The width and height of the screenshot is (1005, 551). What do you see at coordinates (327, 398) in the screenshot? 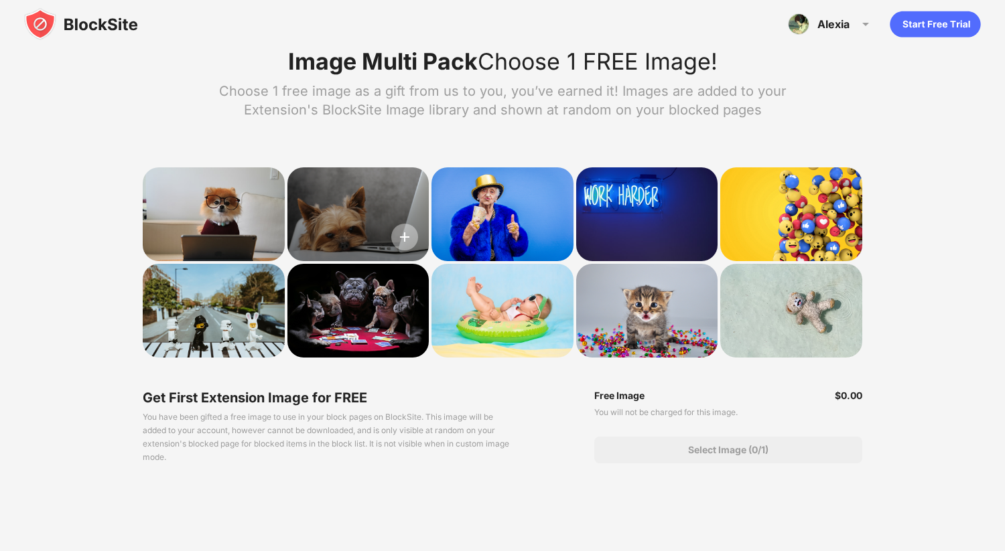
I see `div: Get First Extension Image for FREE` at bounding box center [327, 398].